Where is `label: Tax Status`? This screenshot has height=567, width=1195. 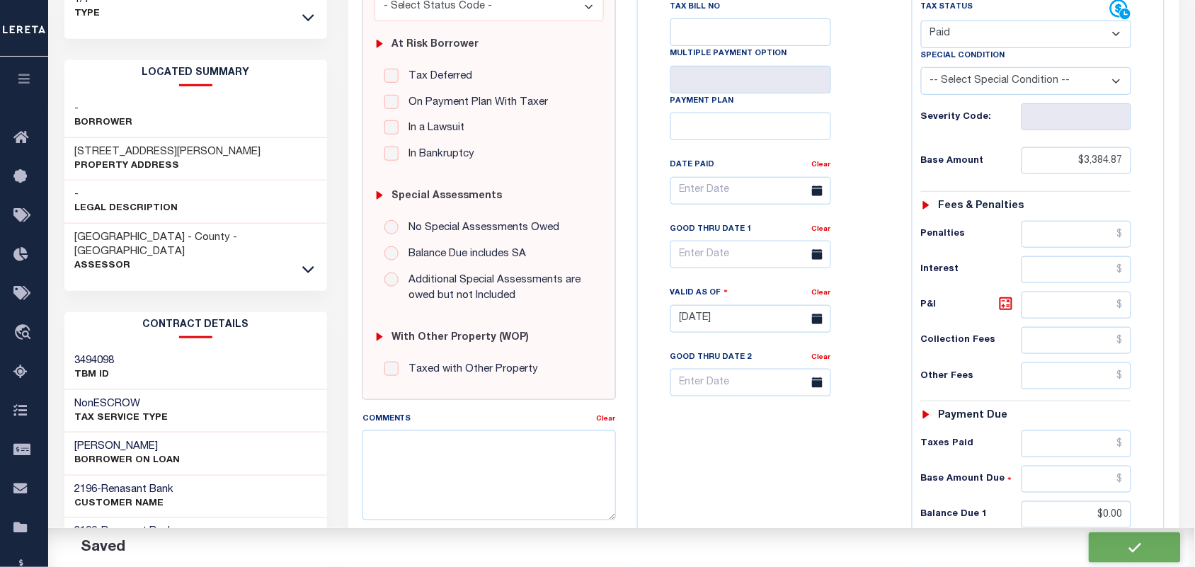
label: Tax Status is located at coordinates (947, 7).